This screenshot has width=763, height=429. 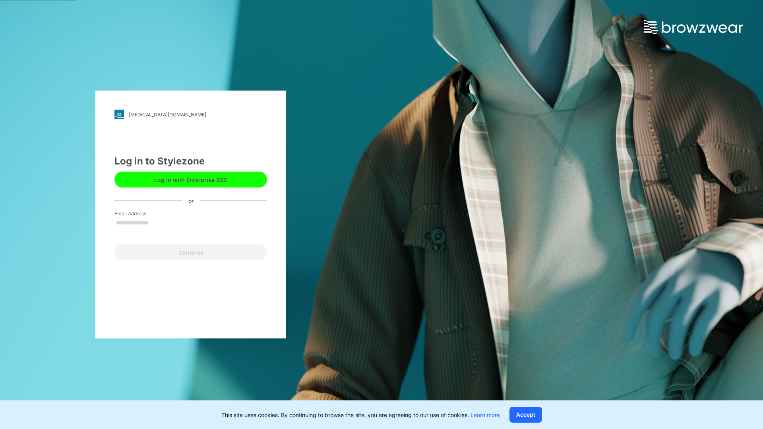 I want to click on img: svg+xml;base64,PHN2ZyB3aWR0aD0iMjgiIGhlaWdodD0iMjgiIHZpZXdCb3g9IjAgMCAyOCAyOCIgZmlsbD0ibm9uZSIgeG..., so click(x=119, y=115).